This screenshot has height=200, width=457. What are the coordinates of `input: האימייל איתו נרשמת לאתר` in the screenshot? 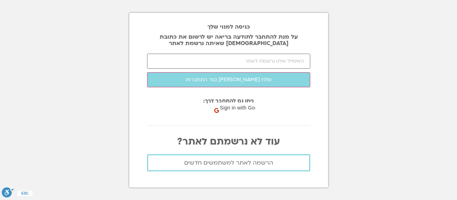 It's located at (229, 61).